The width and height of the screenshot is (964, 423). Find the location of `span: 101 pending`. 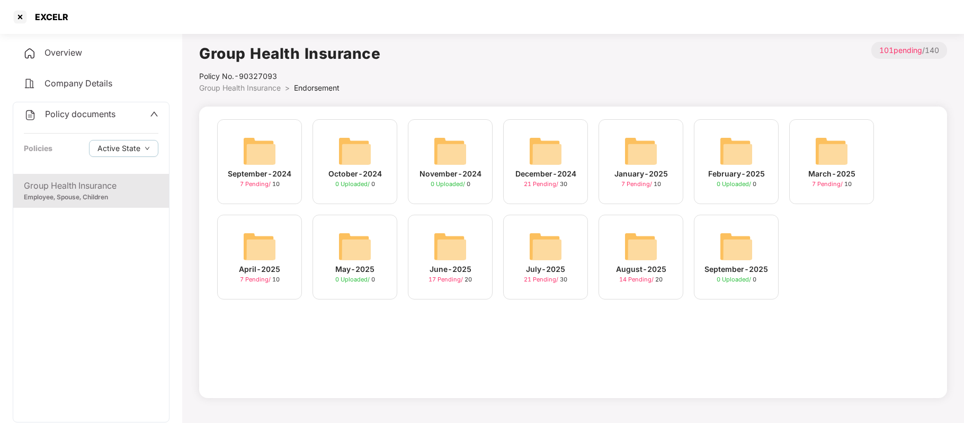

span: 101 pending is located at coordinates (901, 50).